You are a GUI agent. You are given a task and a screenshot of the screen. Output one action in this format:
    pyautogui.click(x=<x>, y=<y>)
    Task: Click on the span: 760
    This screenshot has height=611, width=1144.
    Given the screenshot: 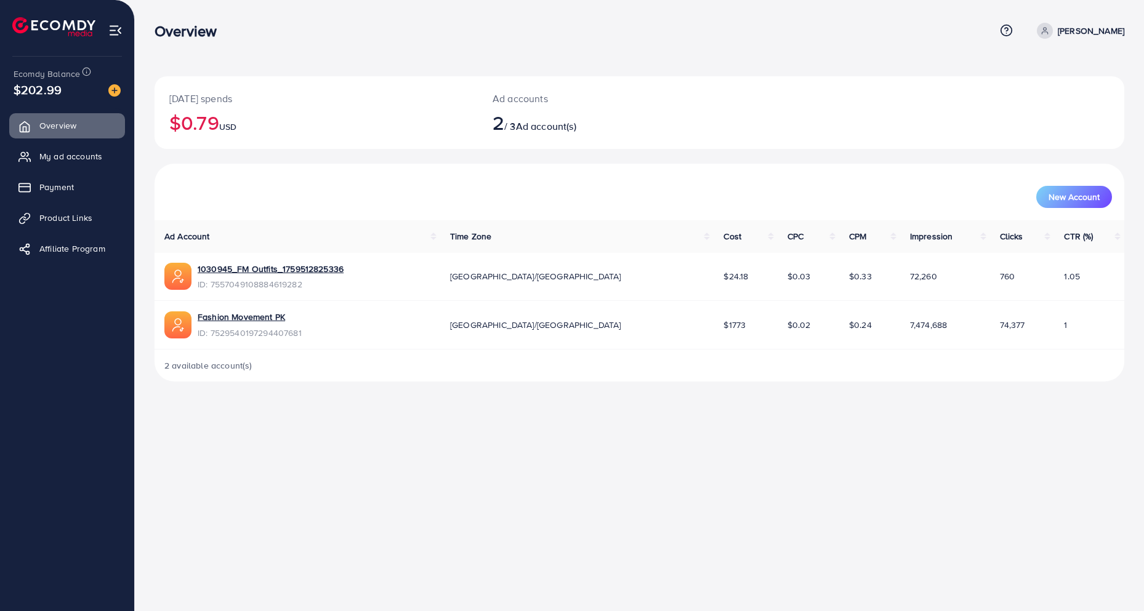 What is the action you would take?
    pyautogui.click(x=1007, y=276)
    